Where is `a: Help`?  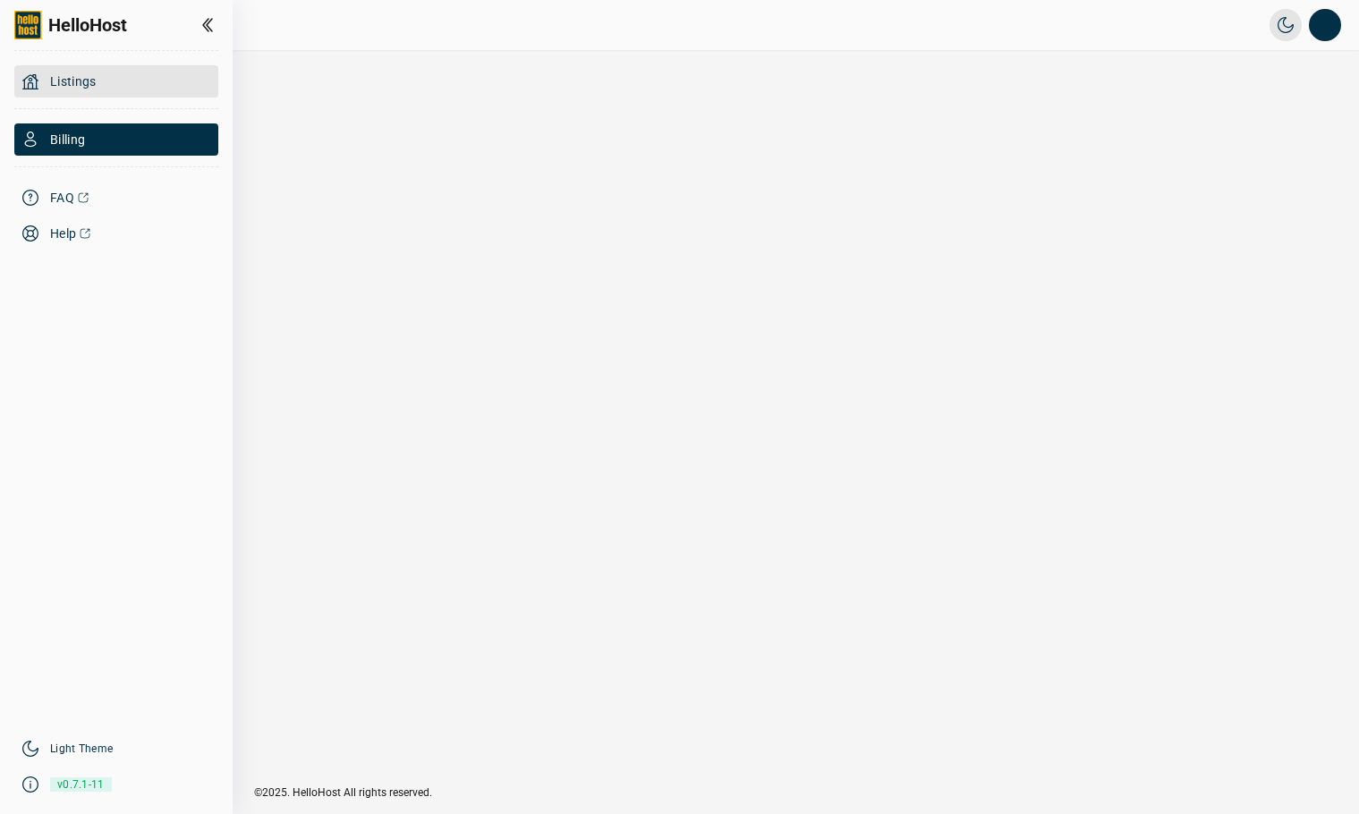
a: Help is located at coordinates (116, 234).